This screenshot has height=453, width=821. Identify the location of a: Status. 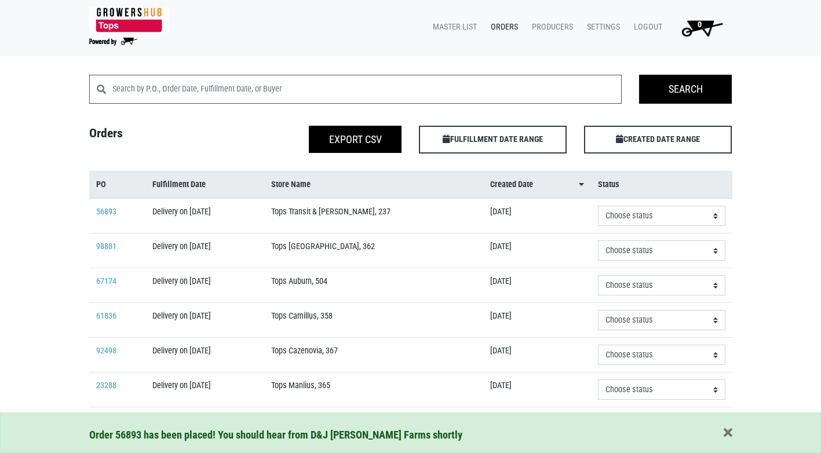
(661, 185).